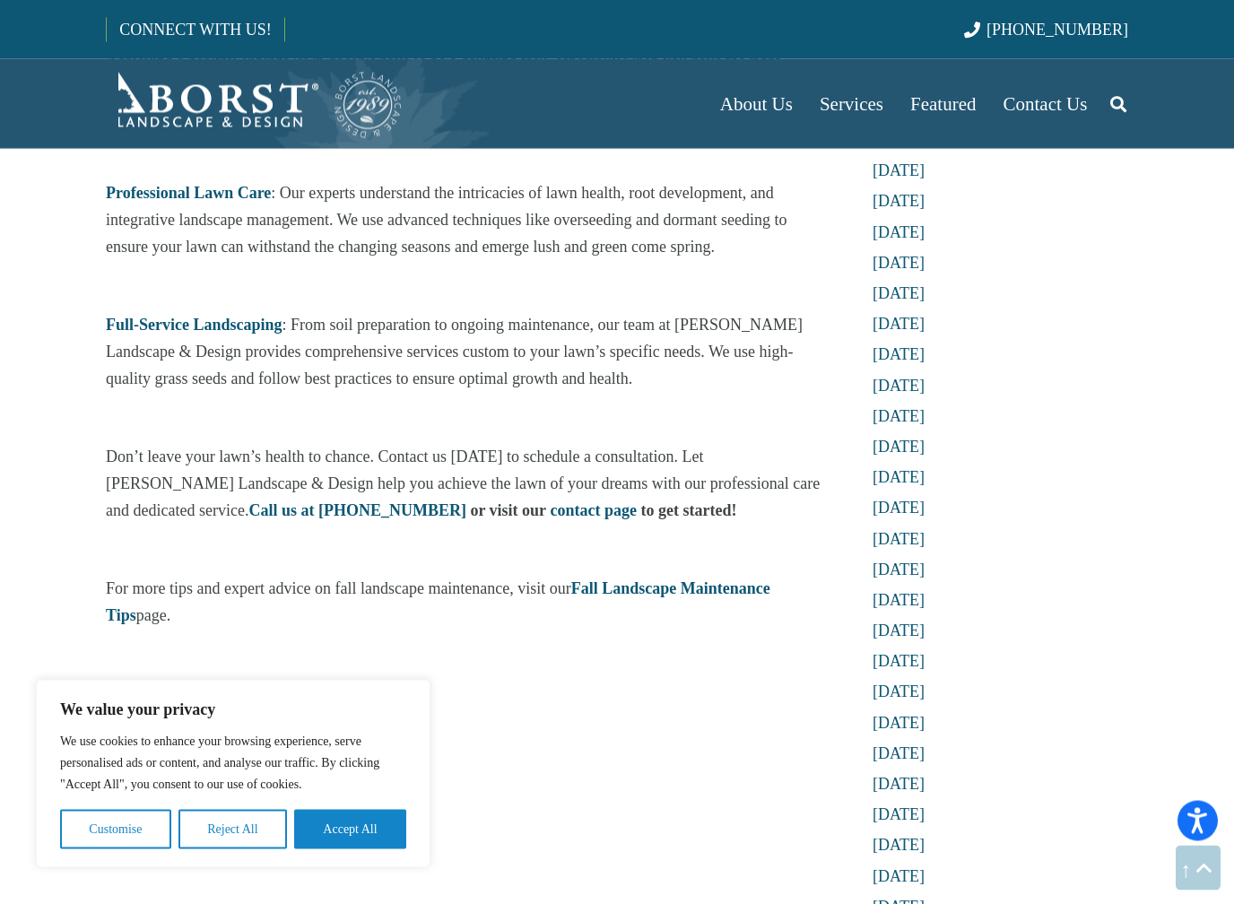 The height and width of the screenshot is (904, 1234). What do you see at coordinates (851, 104) in the screenshot?
I see `a: Services` at bounding box center [851, 104].